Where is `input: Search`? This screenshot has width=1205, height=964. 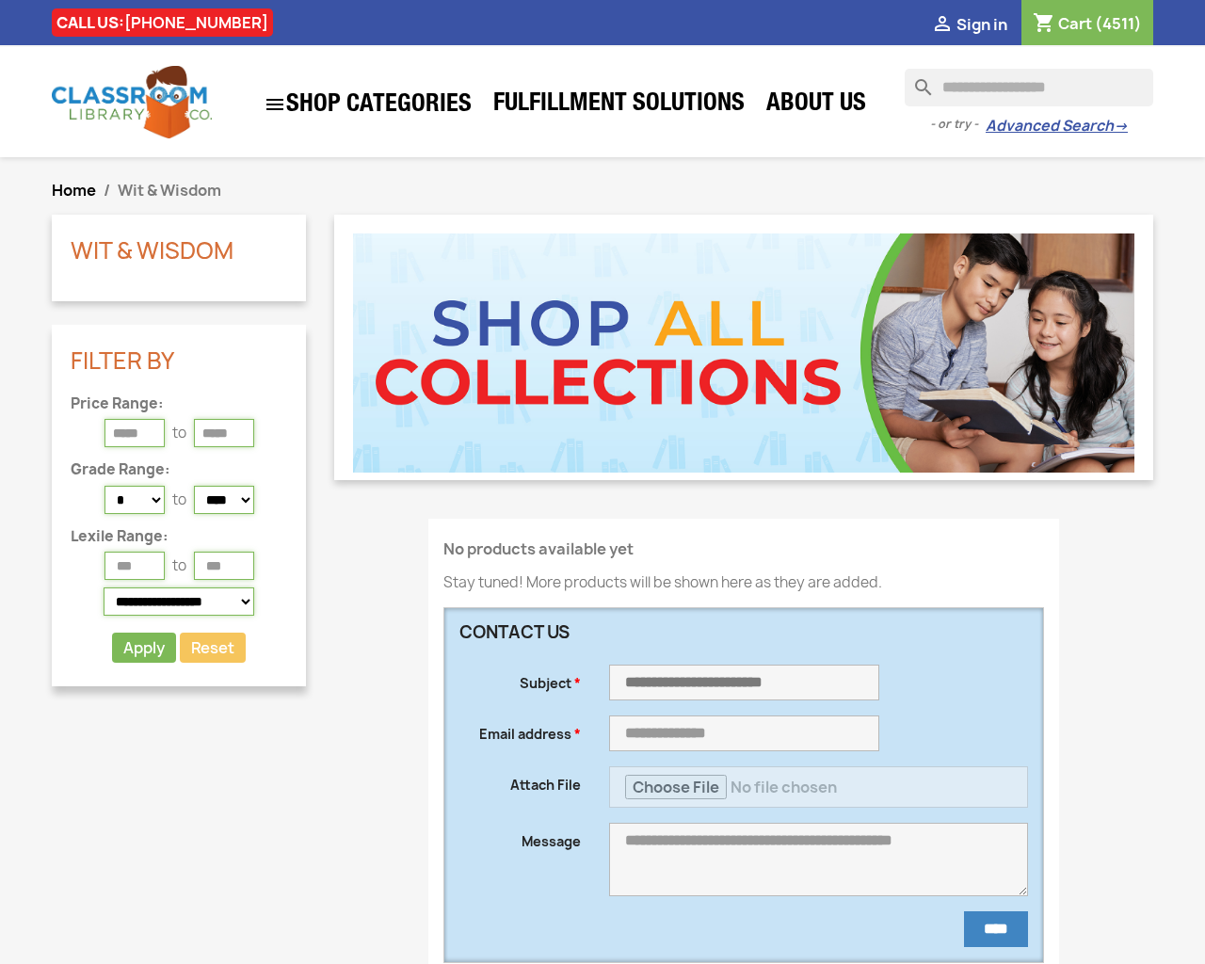
input: Search is located at coordinates (1029, 88).